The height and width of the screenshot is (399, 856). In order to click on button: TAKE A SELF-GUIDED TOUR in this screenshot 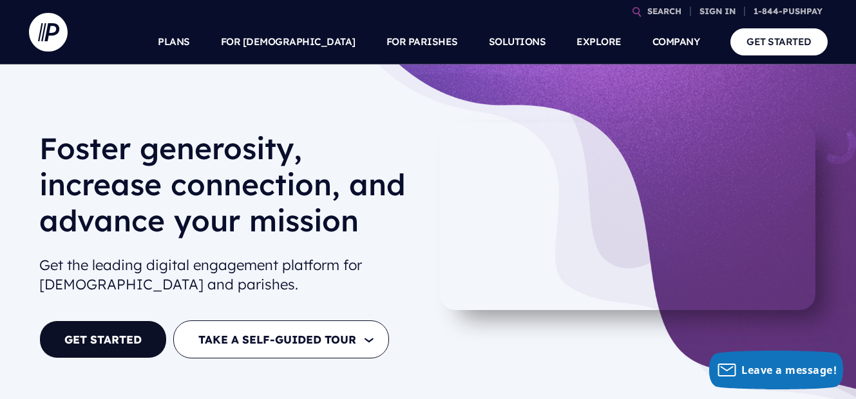, I will do `click(281, 339)`.